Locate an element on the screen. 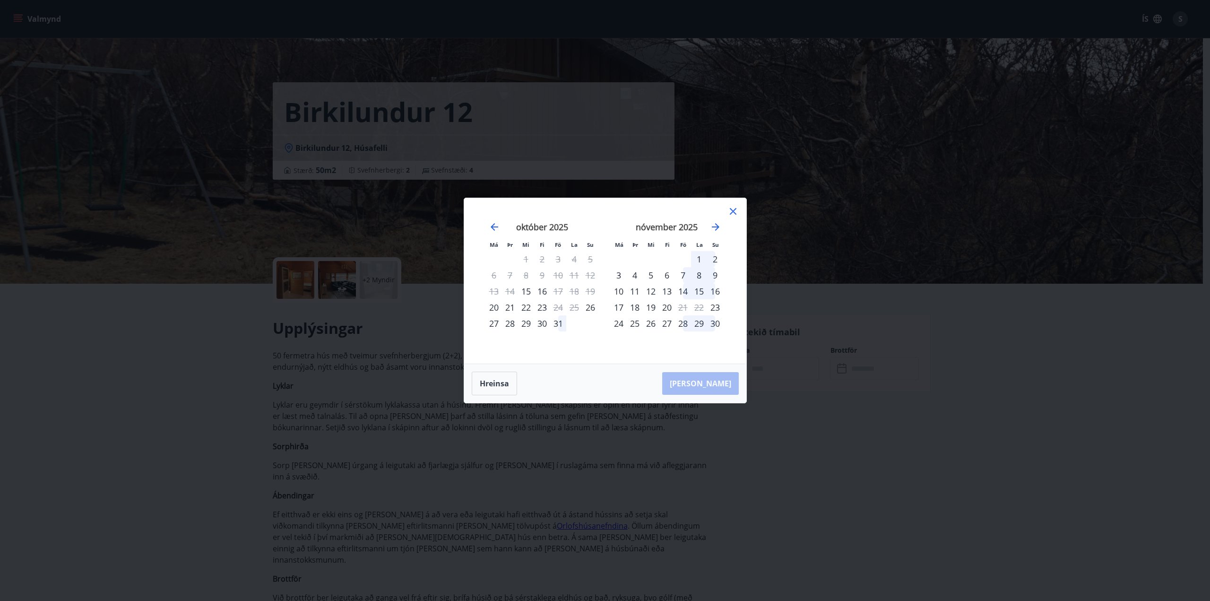  small: Má is located at coordinates (619, 244).